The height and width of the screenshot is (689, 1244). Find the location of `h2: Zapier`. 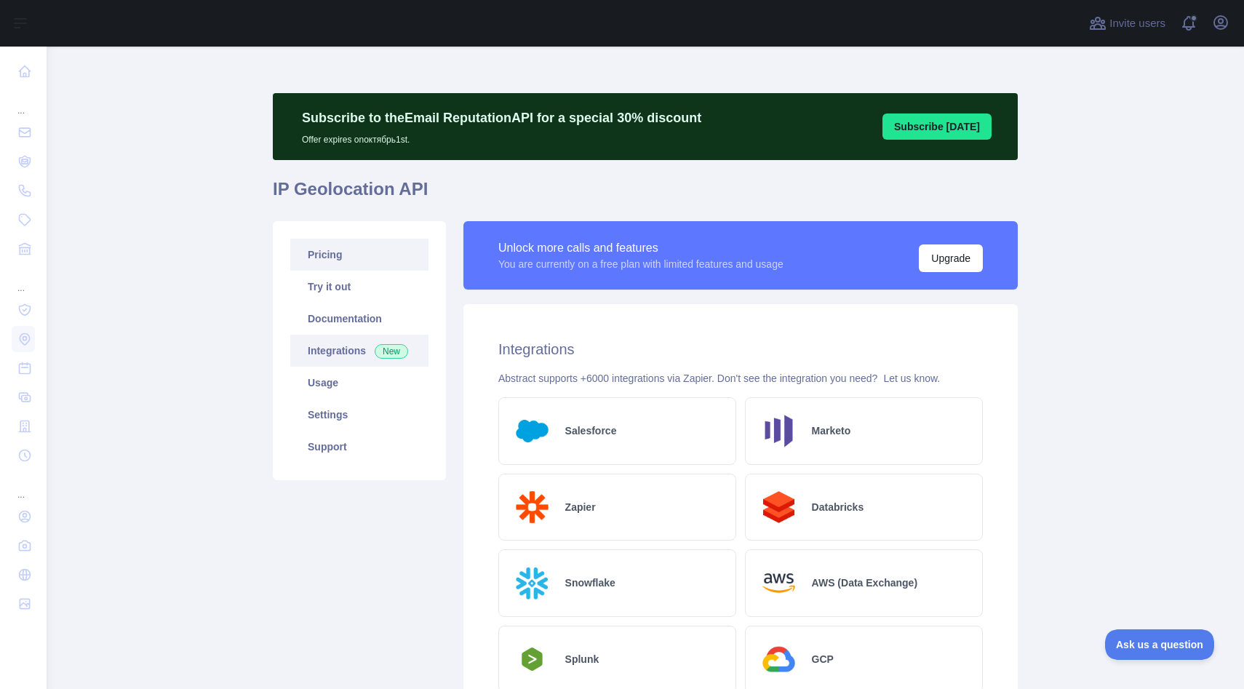

h2: Zapier is located at coordinates (580, 507).